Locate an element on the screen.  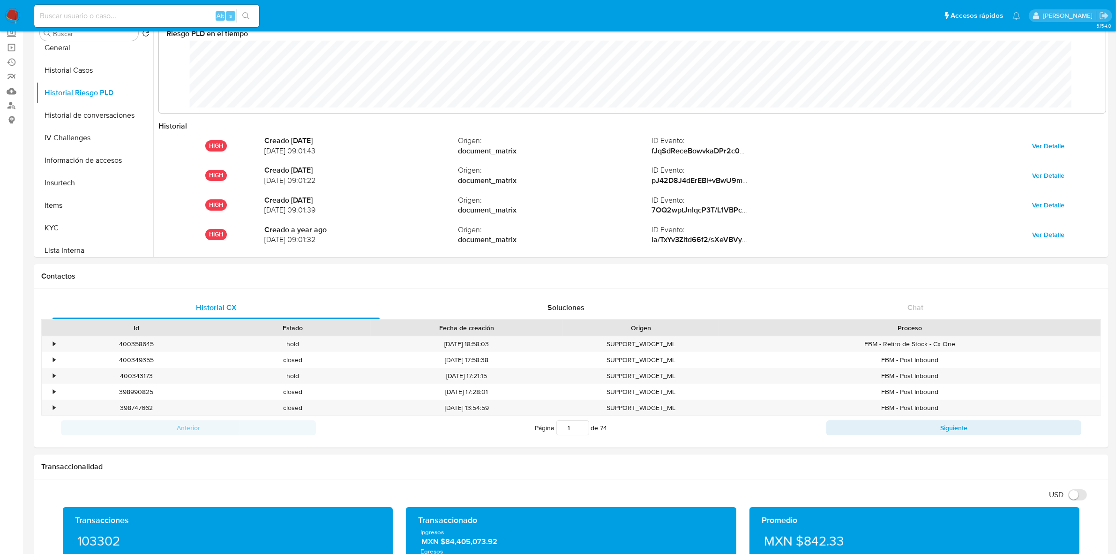
button: Insurtech is located at coordinates (95, 183).